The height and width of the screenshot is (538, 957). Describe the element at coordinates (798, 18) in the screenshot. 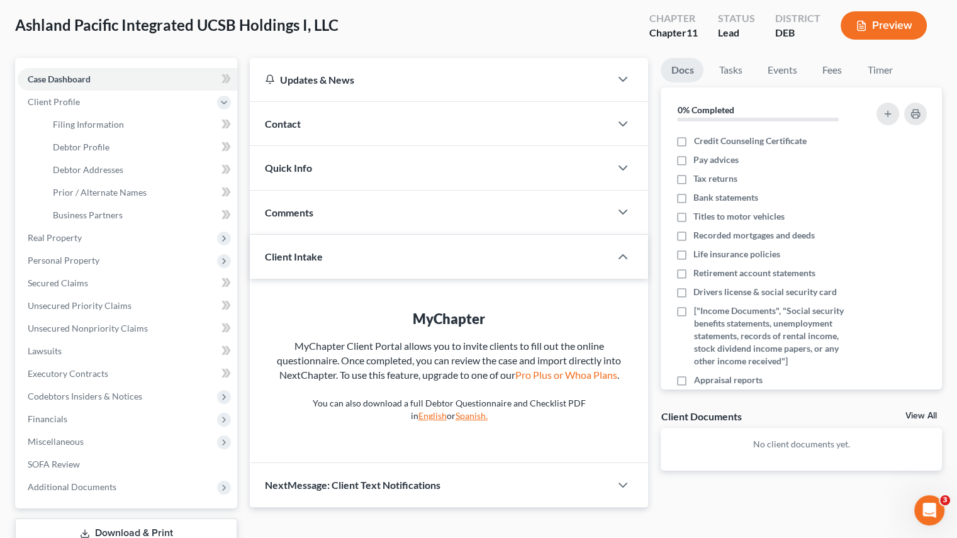

I see `div: District` at that location.